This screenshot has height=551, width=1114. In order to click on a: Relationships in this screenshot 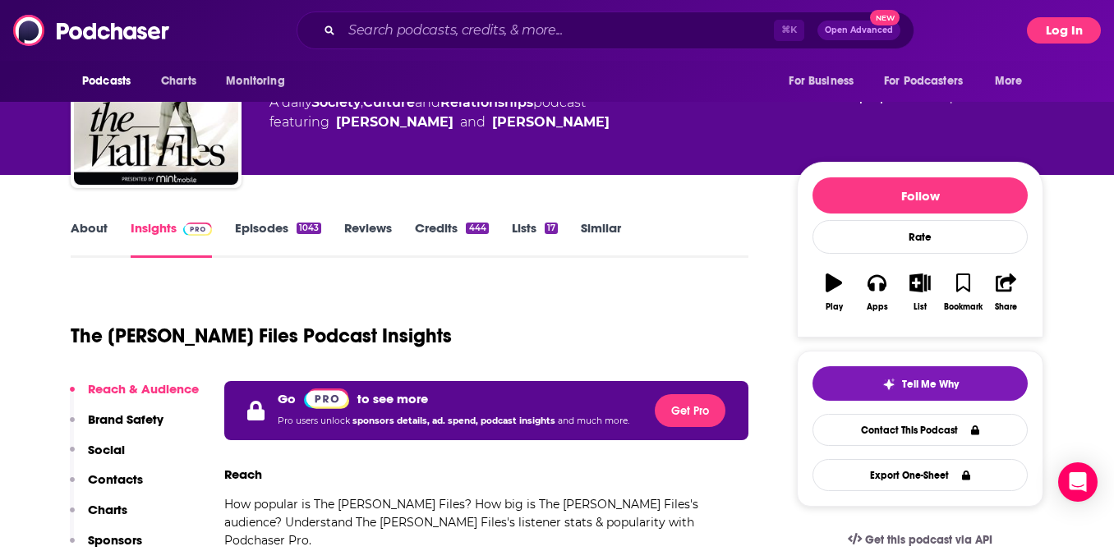, I will do `click(486, 102)`.